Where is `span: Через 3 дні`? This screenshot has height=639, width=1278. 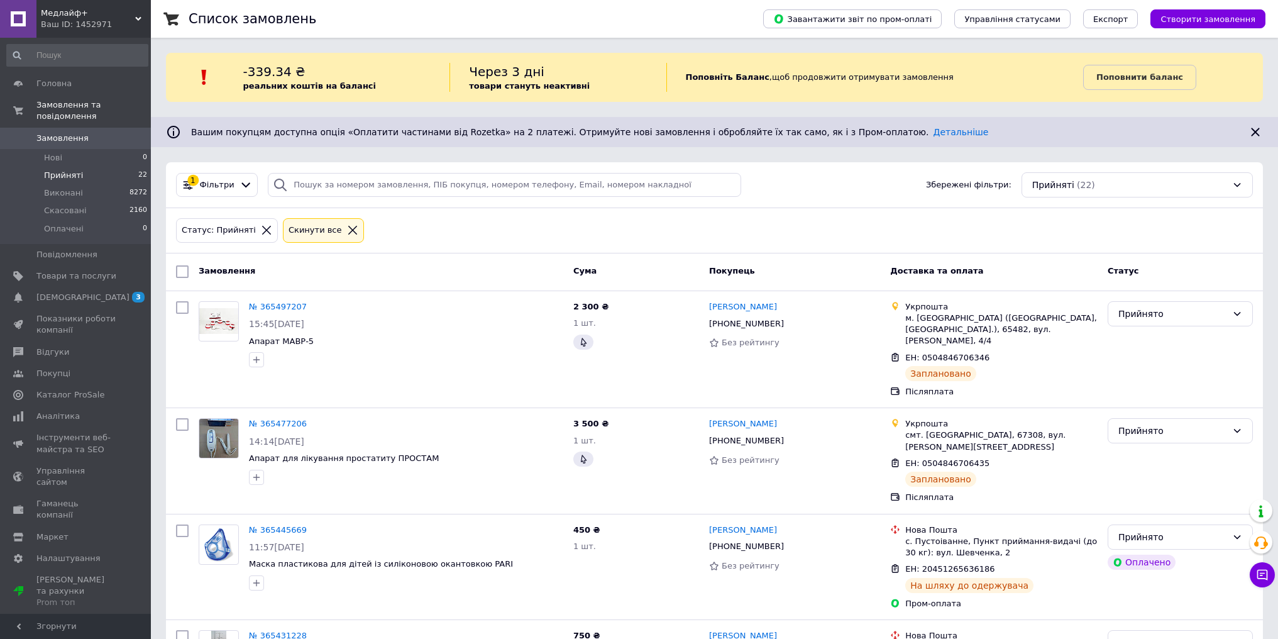
span: Через 3 дні is located at coordinates (507, 72).